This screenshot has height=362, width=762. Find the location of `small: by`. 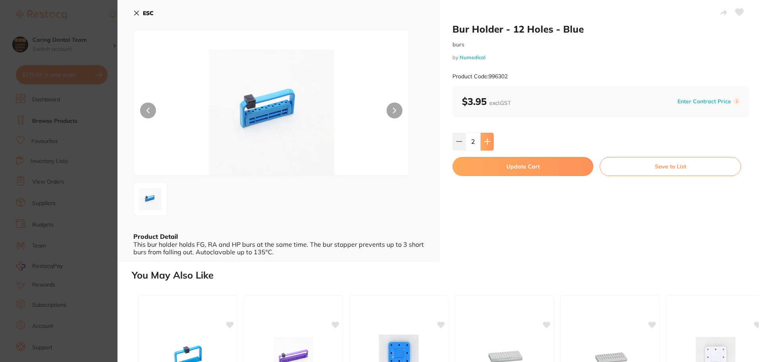

small: by is located at coordinates (601, 57).